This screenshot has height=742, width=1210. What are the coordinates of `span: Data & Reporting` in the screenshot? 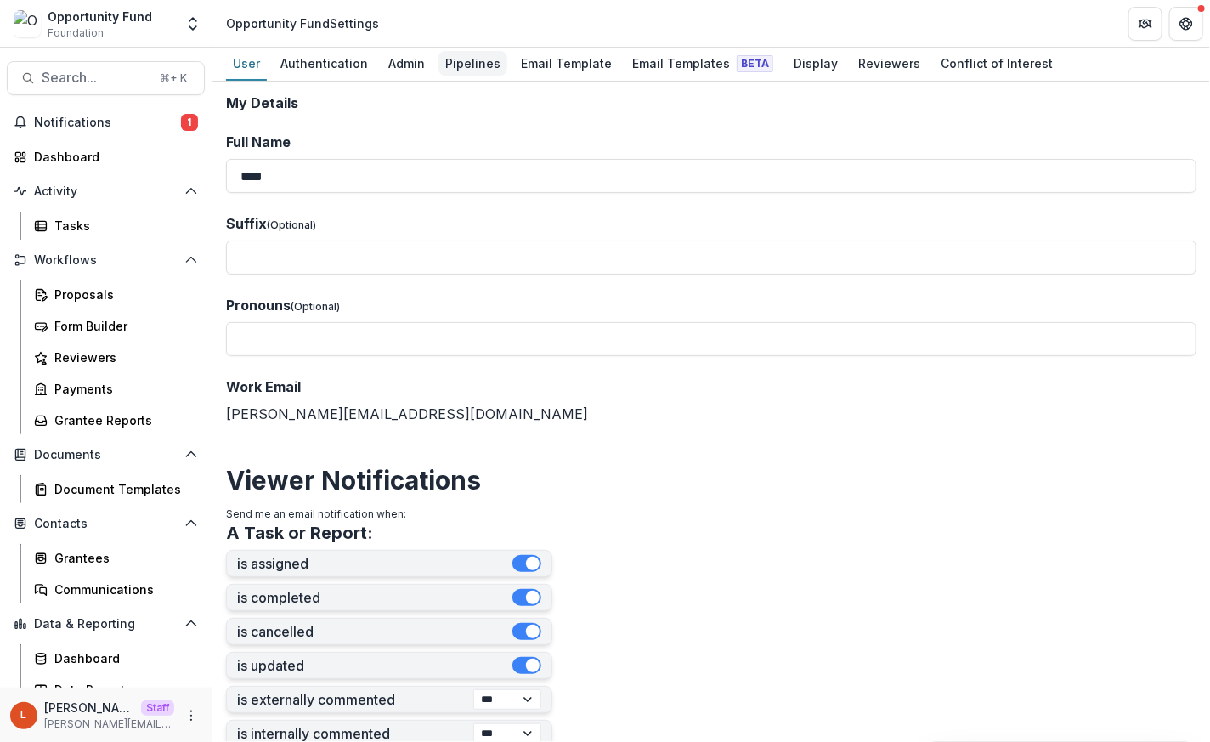 It's located at (105, 624).